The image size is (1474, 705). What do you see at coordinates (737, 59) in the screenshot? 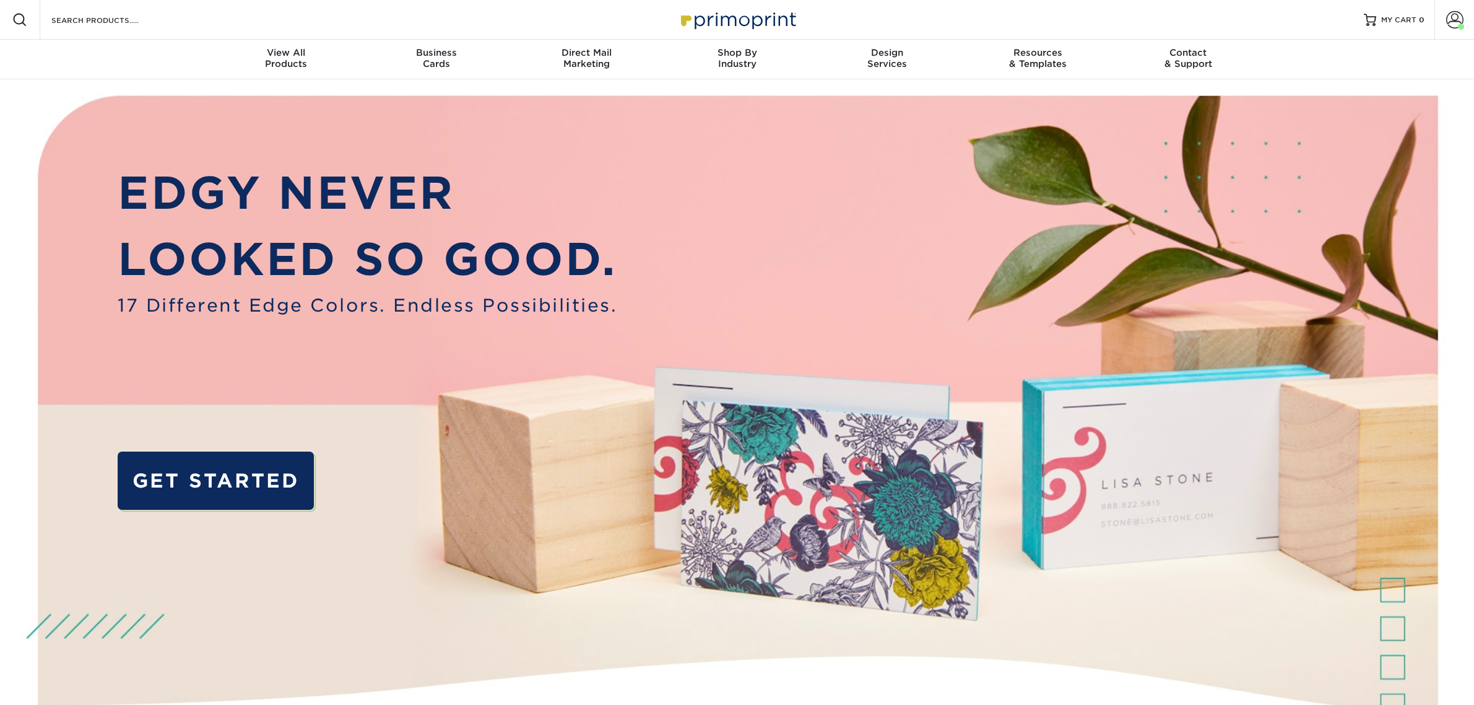
I see `a: Shop ByIndustry` at bounding box center [737, 59].